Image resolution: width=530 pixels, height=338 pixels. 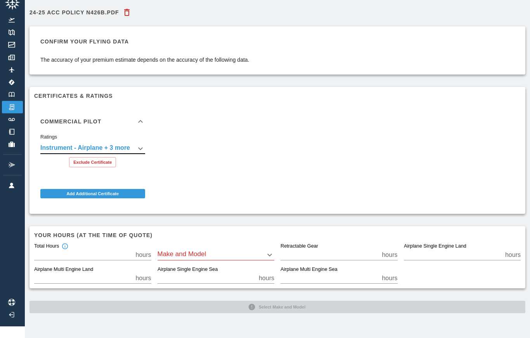 What do you see at coordinates (51, 247) in the screenshot?
I see `div: Total Hours` at bounding box center [51, 247].